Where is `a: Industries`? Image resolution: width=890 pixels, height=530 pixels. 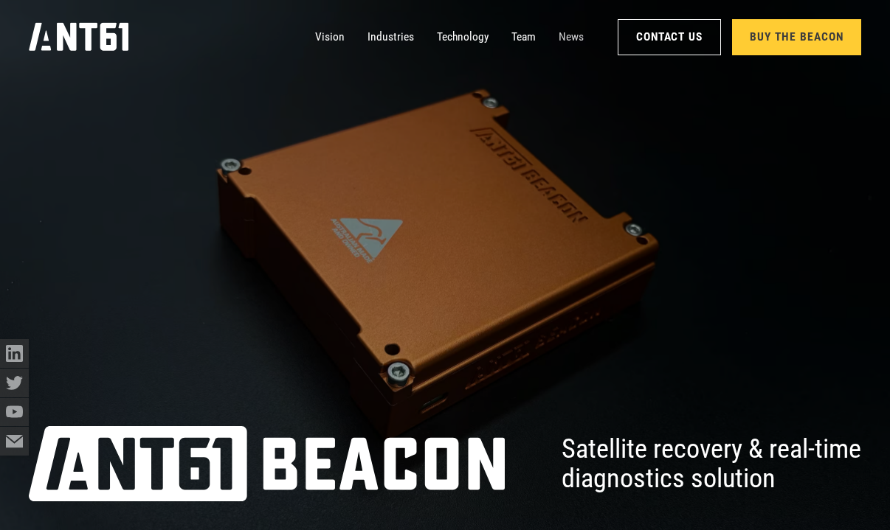 a: Industries is located at coordinates (390, 37).